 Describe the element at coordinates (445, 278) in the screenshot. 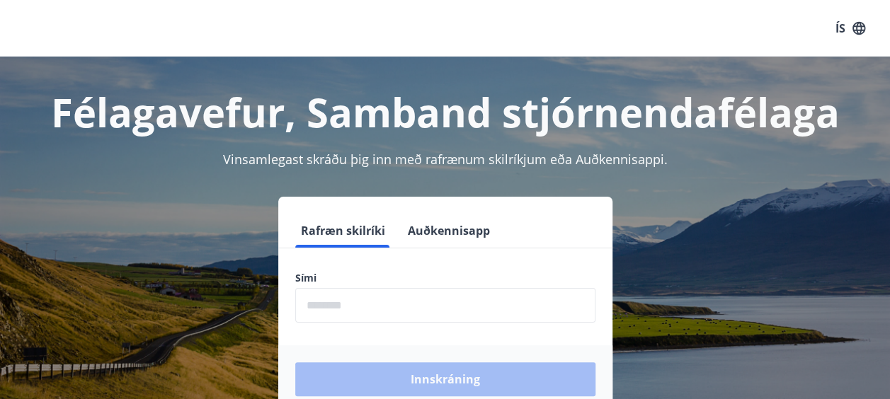

I see `label: Sími` at that location.